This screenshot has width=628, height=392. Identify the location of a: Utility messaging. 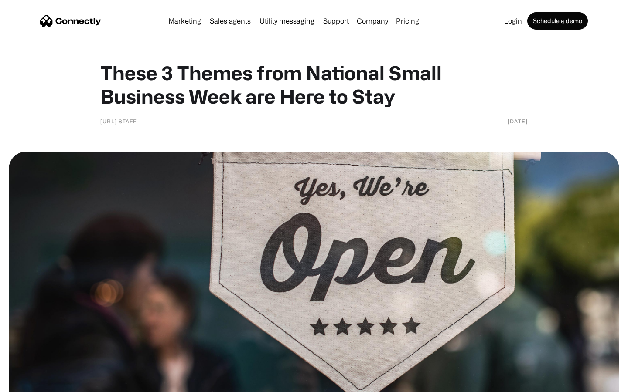
(287, 21).